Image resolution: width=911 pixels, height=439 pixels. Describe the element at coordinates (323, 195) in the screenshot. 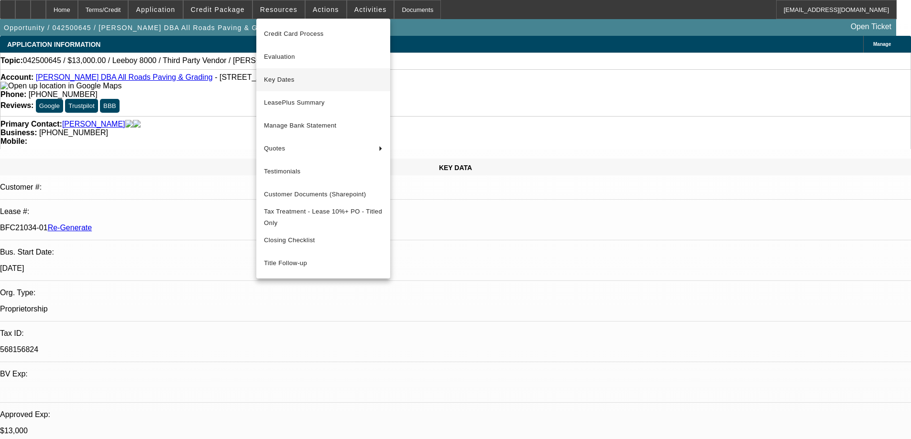

I see `span: Customer Documents (Sharepoint)` at that location.